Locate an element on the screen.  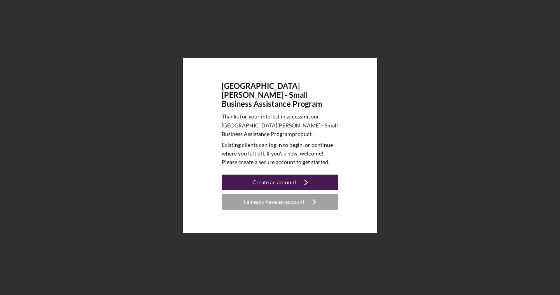
a: I already have an account is located at coordinates (280, 202).